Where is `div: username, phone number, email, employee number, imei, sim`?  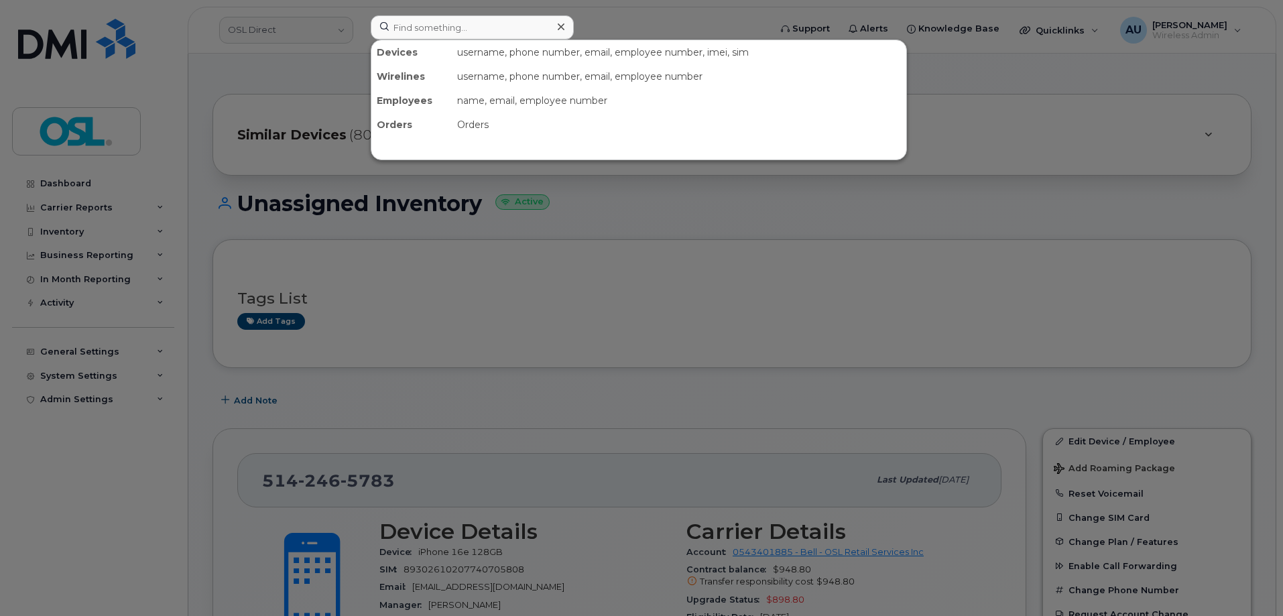
div: username, phone number, email, employee number, imei, sim is located at coordinates (679, 52).